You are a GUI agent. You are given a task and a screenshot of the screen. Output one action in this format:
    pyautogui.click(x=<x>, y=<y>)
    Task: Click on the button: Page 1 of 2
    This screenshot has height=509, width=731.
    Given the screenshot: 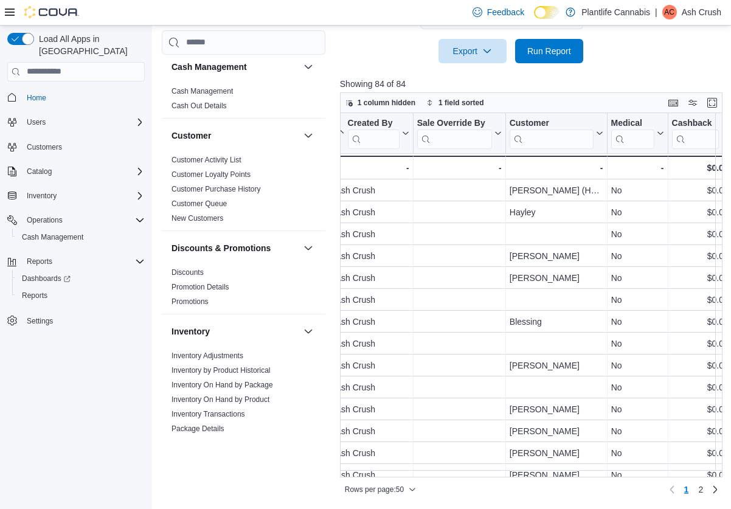 What is the action you would take?
    pyautogui.click(x=687, y=490)
    